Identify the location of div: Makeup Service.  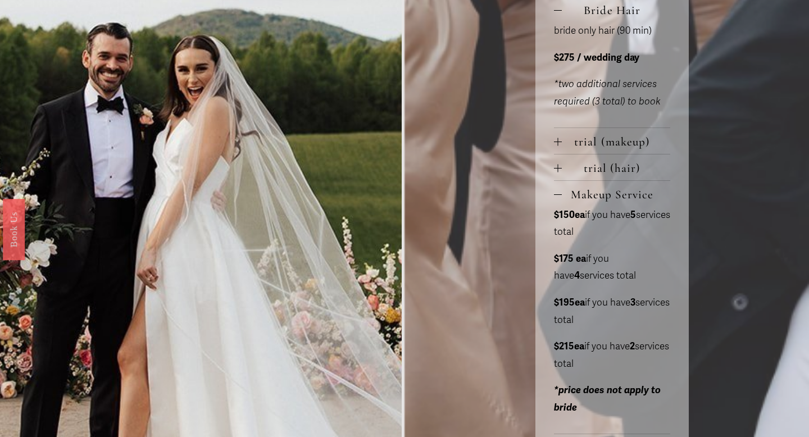
(612, 320).